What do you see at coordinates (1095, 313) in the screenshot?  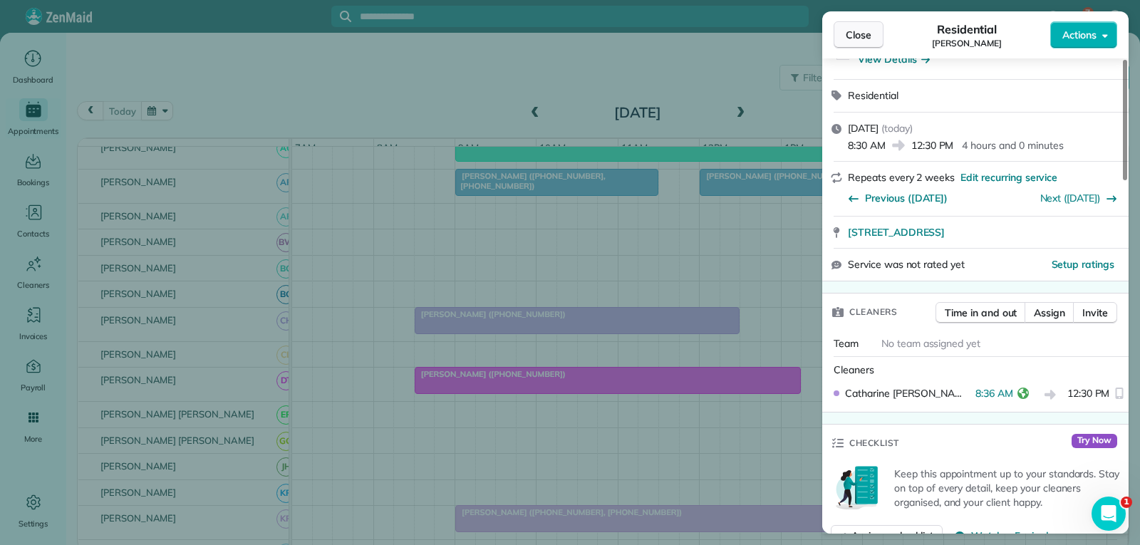 I see `button: Invite` at bounding box center [1095, 313].